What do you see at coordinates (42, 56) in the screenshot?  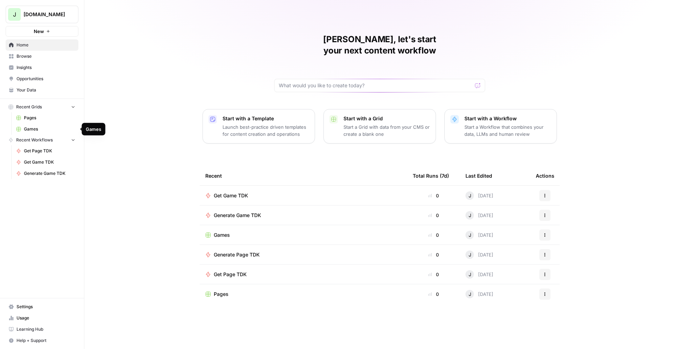 I see `a: Browse` at bounding box center [42, 56].